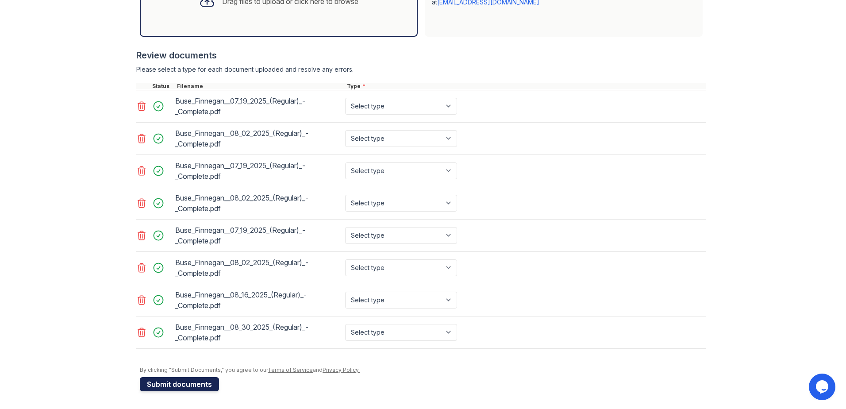  I want to click on a: Terms of Service, so click(290, 370).